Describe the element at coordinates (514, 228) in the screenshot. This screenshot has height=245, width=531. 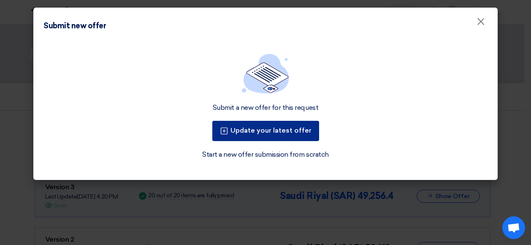
I see `a: Open chat` at that location.